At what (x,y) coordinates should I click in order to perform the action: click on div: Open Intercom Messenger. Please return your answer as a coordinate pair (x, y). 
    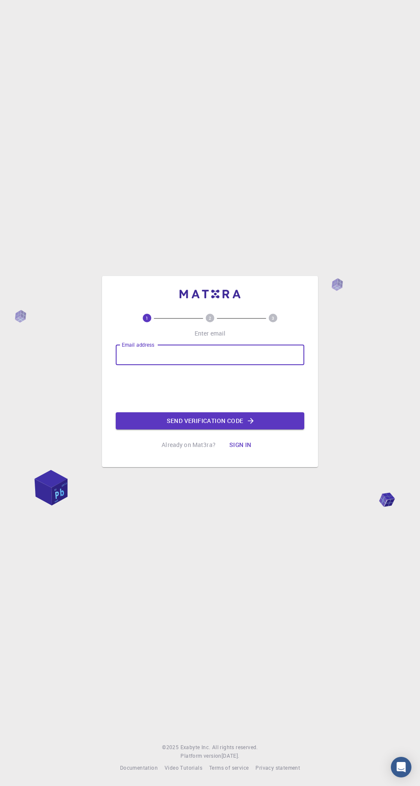
    Looking at the image, I should click on (401, 767).